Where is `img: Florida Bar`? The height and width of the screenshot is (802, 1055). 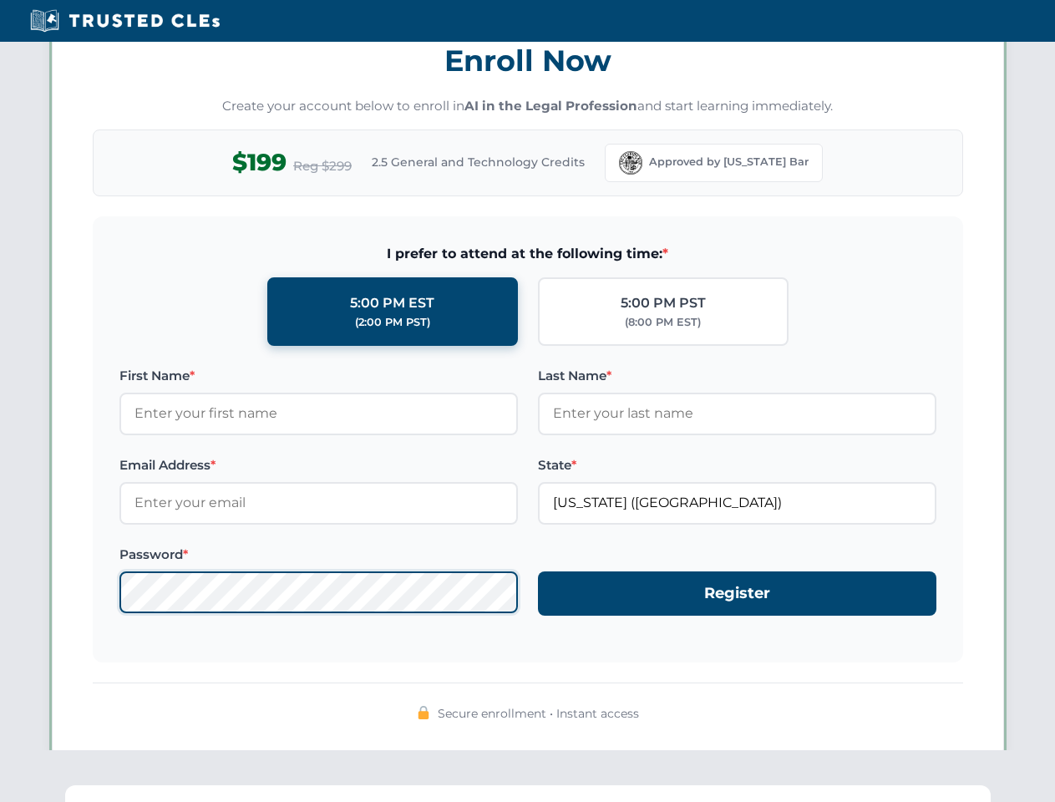
img: Florida Bar is located at coordinates (631, 163).